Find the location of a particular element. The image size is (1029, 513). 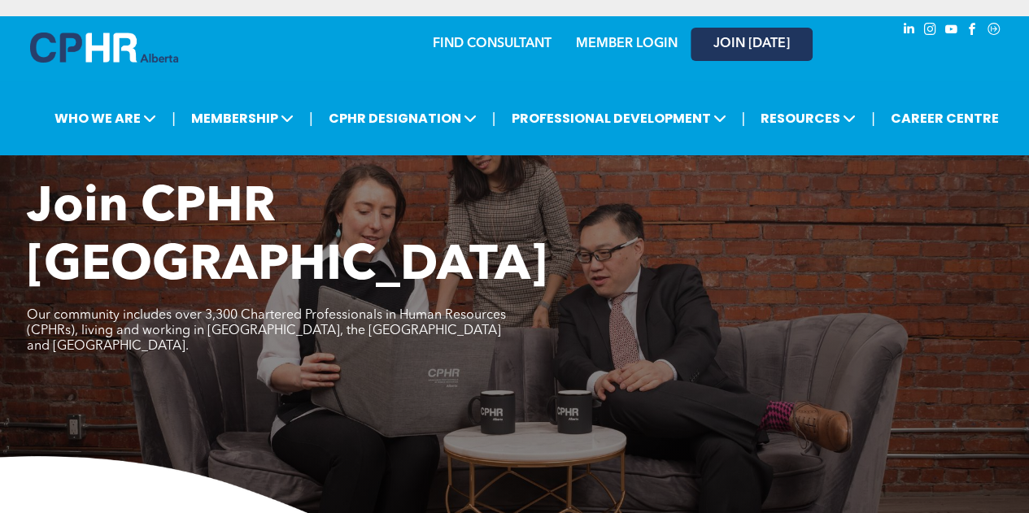

span: WHO WE ARE is located at coordinates (105, 118).